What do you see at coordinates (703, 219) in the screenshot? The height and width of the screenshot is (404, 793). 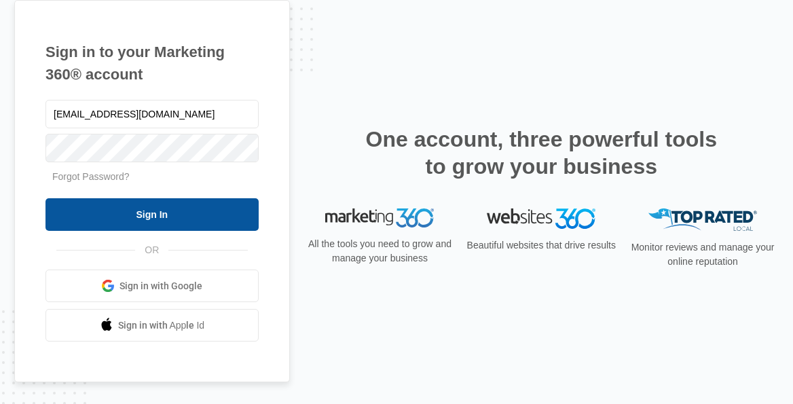 I see `img: Top Rated Local` at bounding box center [703, 219].